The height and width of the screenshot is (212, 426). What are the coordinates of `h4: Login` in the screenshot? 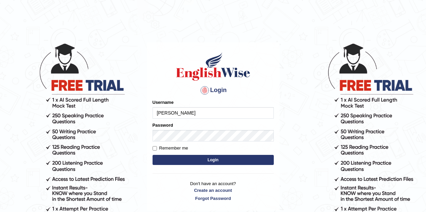 It's located at (213, 91).